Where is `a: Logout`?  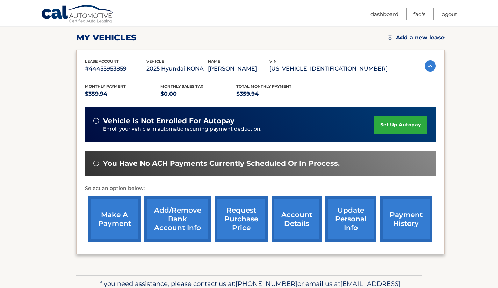 a: Logout is located at coordinates (449, 14).